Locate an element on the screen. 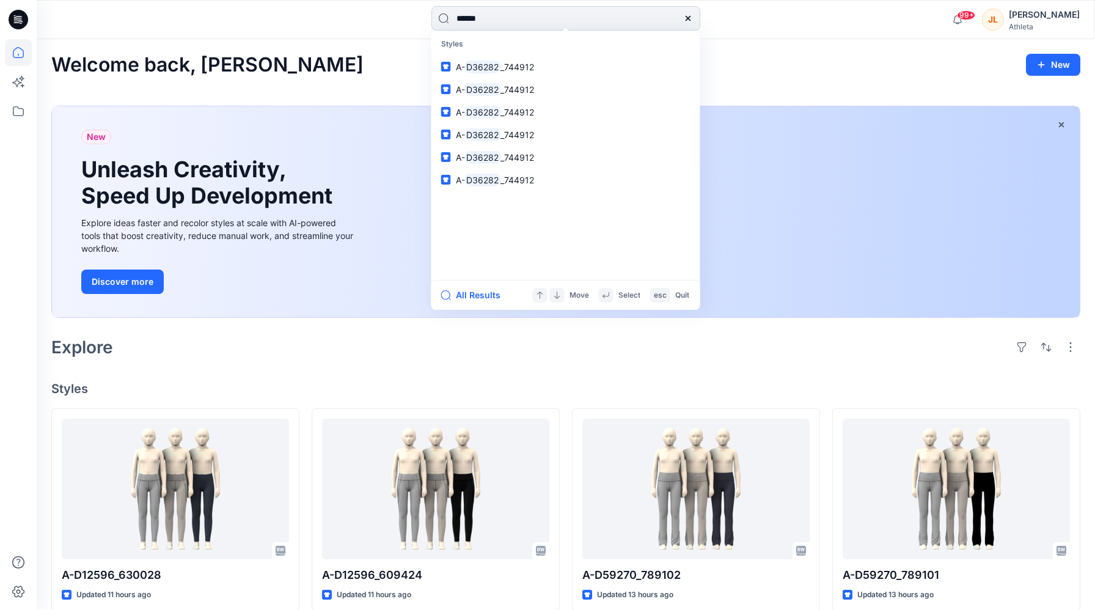 The height and width of the screenshot is (610, 1095). p: Styles is located at coordinates (566, 44).